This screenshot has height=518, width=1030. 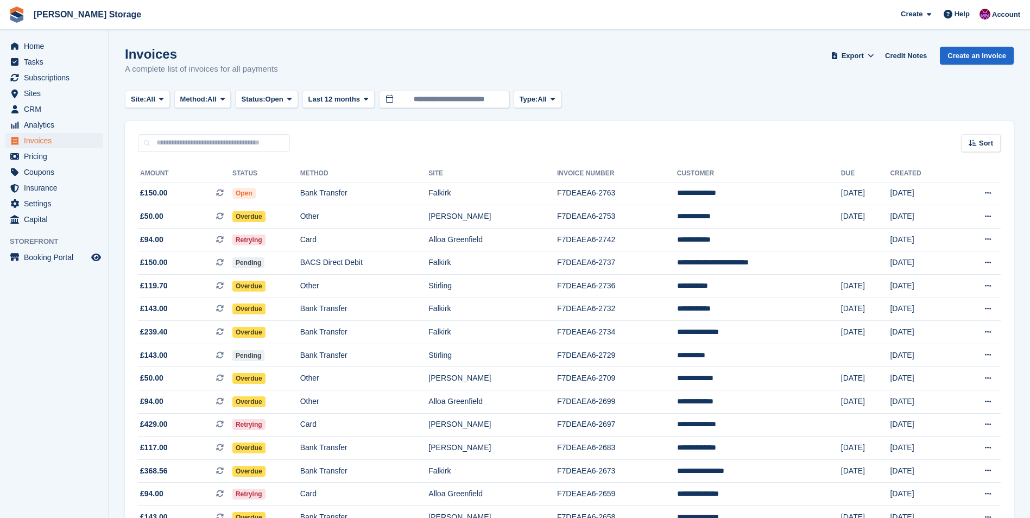 I want to click on img: Audra Whitelaw, so click(x=985, y=14).